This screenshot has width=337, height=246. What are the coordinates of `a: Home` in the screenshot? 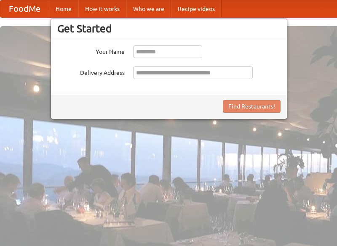 It's located at (64, 9).